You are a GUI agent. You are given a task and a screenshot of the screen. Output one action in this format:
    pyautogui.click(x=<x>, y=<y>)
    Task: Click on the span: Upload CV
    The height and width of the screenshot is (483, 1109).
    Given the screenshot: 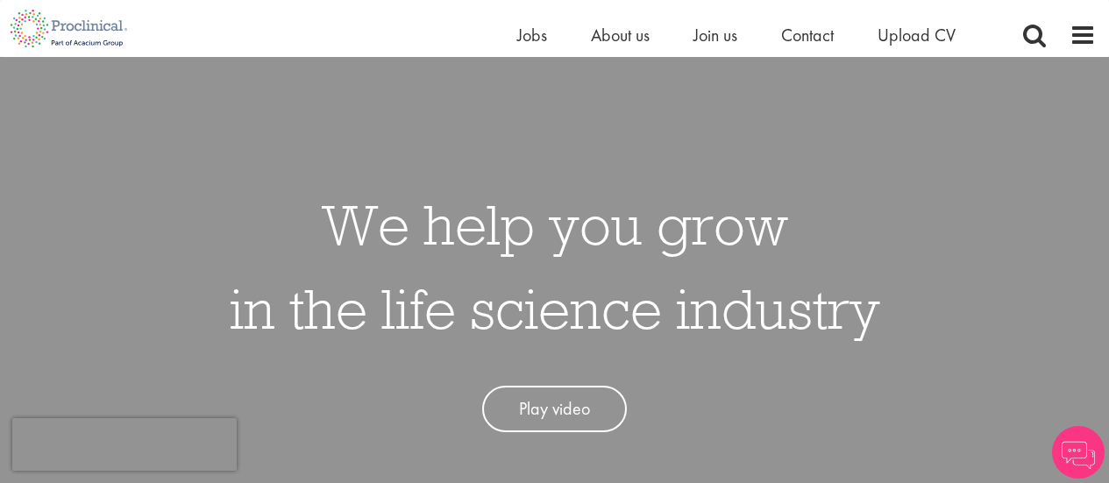 What is the action you would take?
    pyautogui.click(x=916, y=35)
    